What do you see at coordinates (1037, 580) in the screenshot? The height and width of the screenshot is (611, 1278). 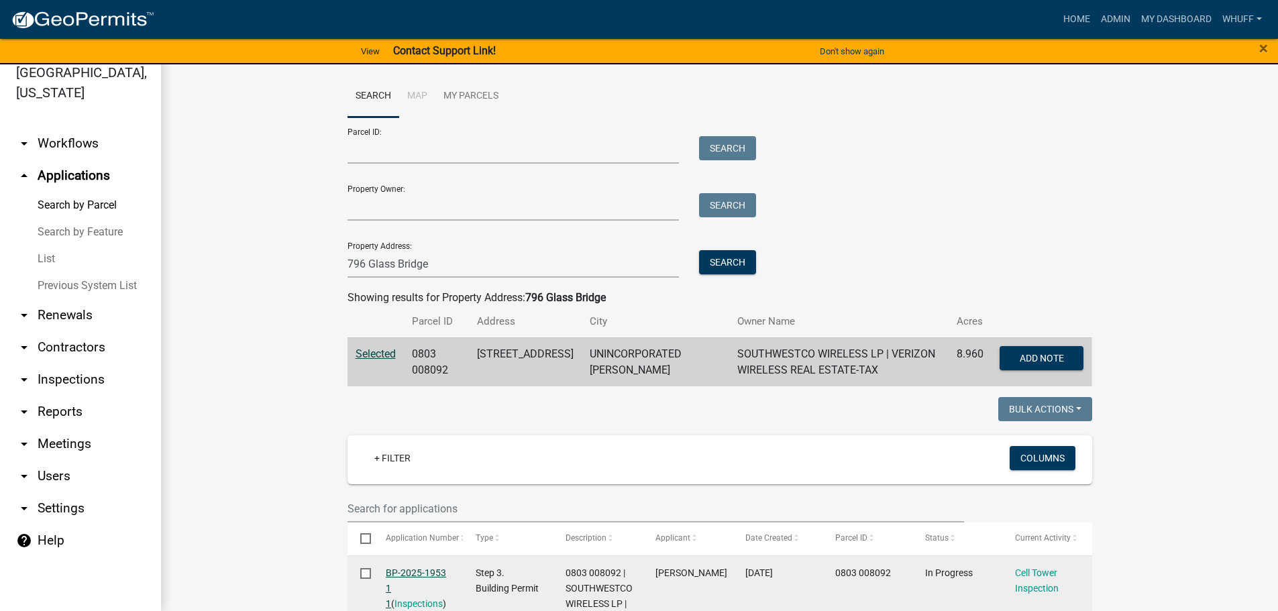 I see `a: Cell Tower Inspection` at bounding box center [1037, 580].